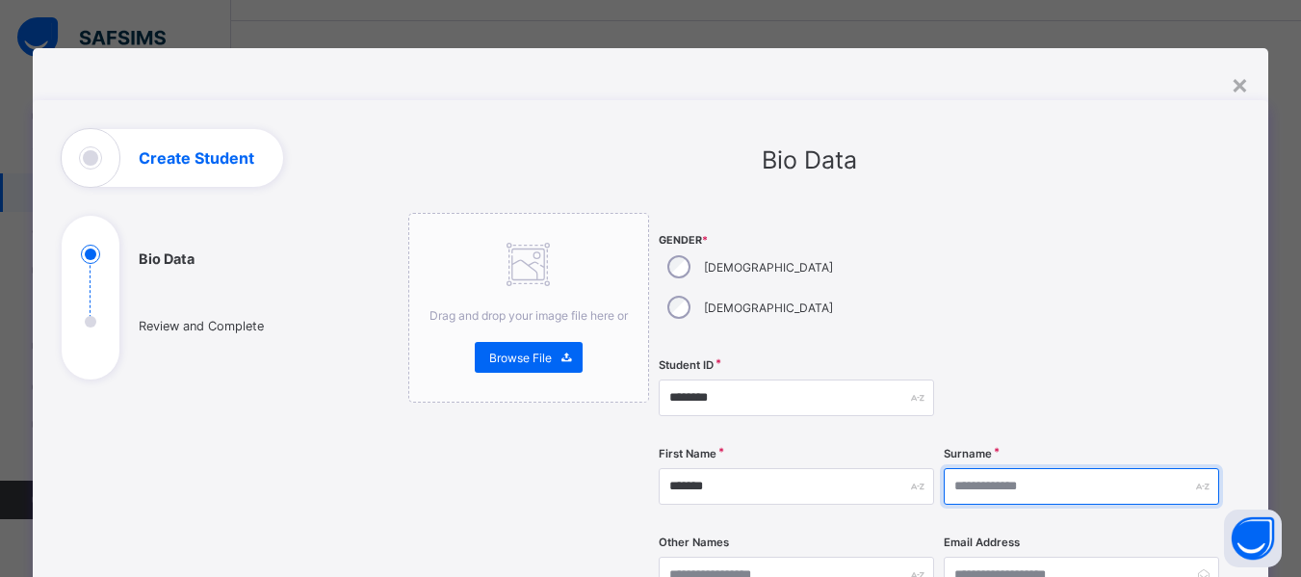 The width and height of the screenshot is (1301, 577). Describe the element at coordinates (796, 240) in the screenshot. I see `span: Gender` at that location.